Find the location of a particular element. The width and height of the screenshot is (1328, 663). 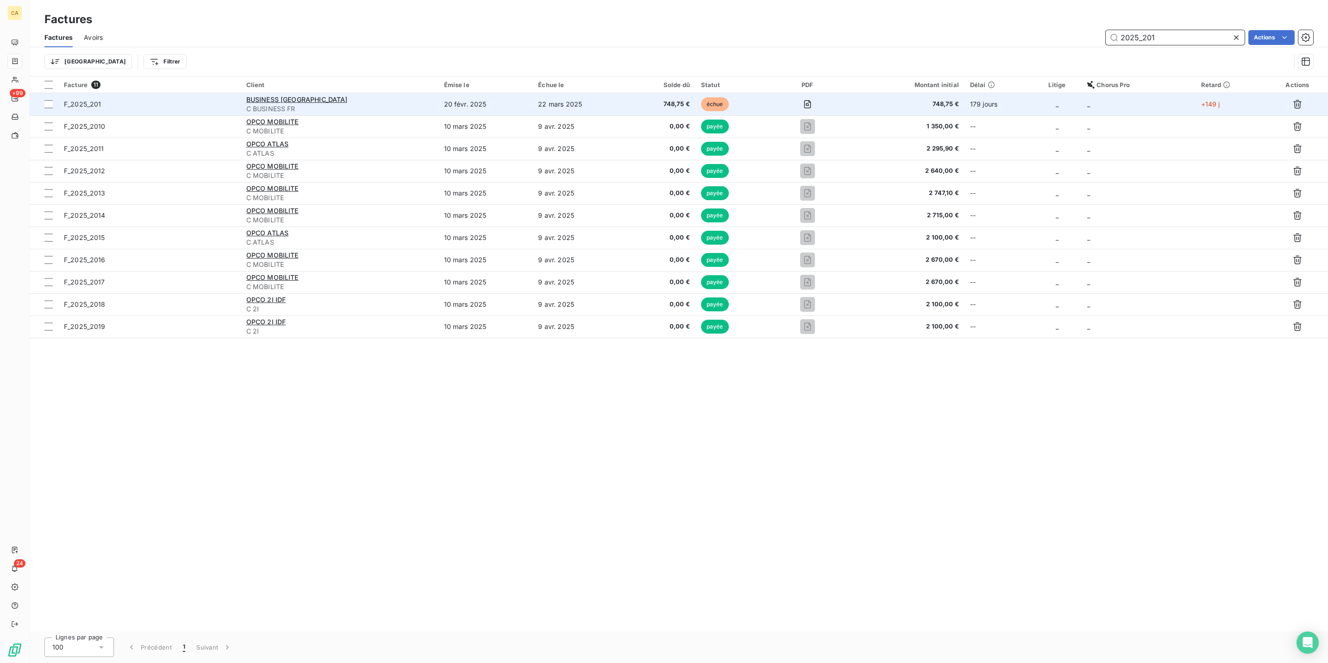

span: 1 is located at coordinates (184, 647).